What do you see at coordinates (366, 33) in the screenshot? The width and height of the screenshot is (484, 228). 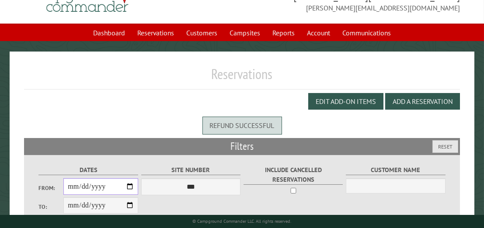 I see `a: Communications` at bounding box center [366, 33].